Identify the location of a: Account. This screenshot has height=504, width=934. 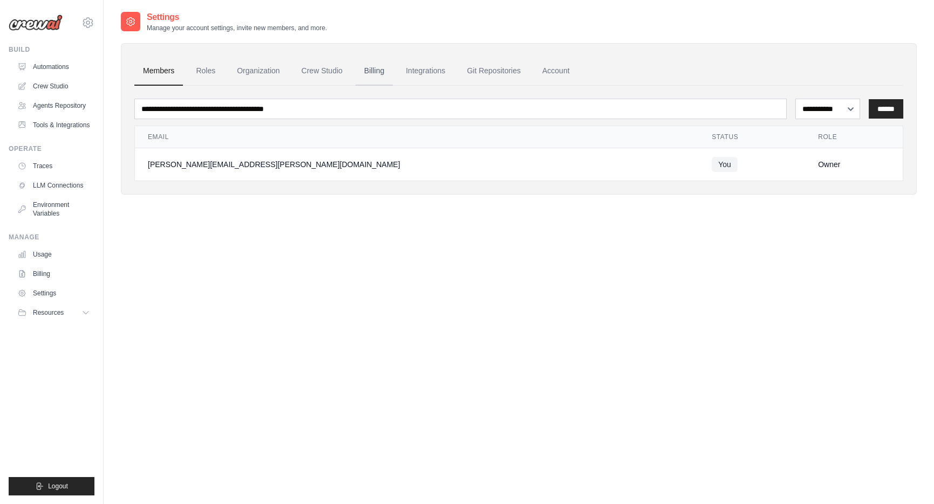
(556, 71).